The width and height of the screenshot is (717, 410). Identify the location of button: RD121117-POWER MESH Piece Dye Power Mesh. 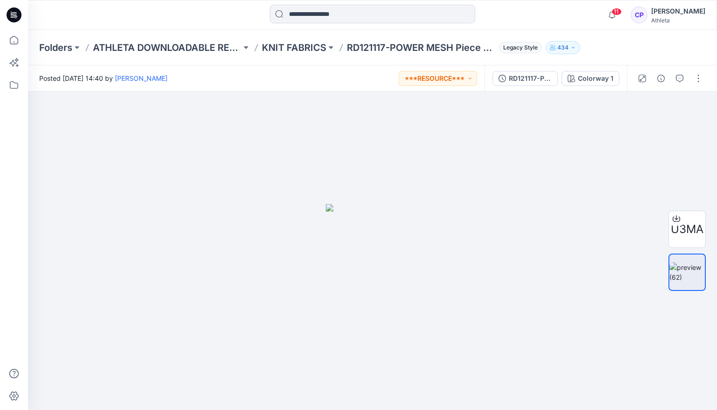
(525, 78).